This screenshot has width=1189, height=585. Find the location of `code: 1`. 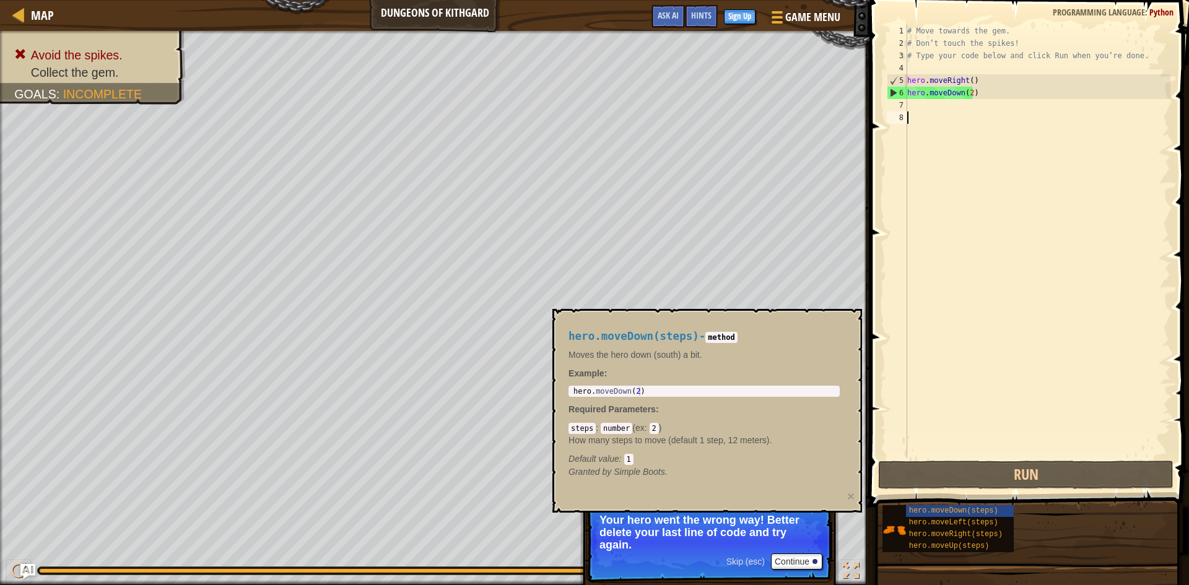

code: 1 is located at coordinates (629, 460).